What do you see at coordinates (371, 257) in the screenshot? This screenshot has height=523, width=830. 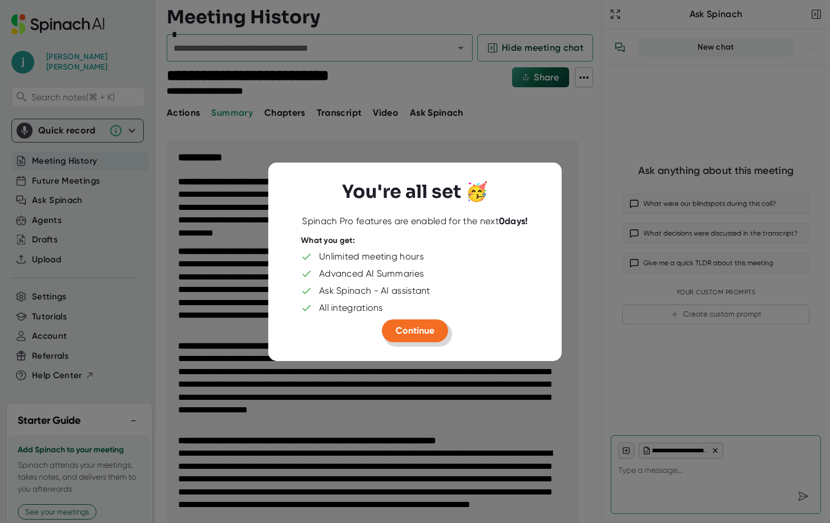 I see `div: Unlimited meeting hours` at bounding box center [371, 257].